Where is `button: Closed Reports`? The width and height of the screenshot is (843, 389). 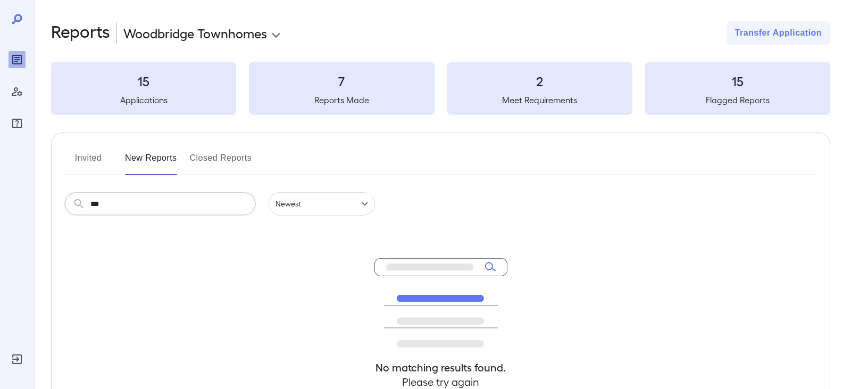
button: Closed Reports is located at coordinates (221, 162).